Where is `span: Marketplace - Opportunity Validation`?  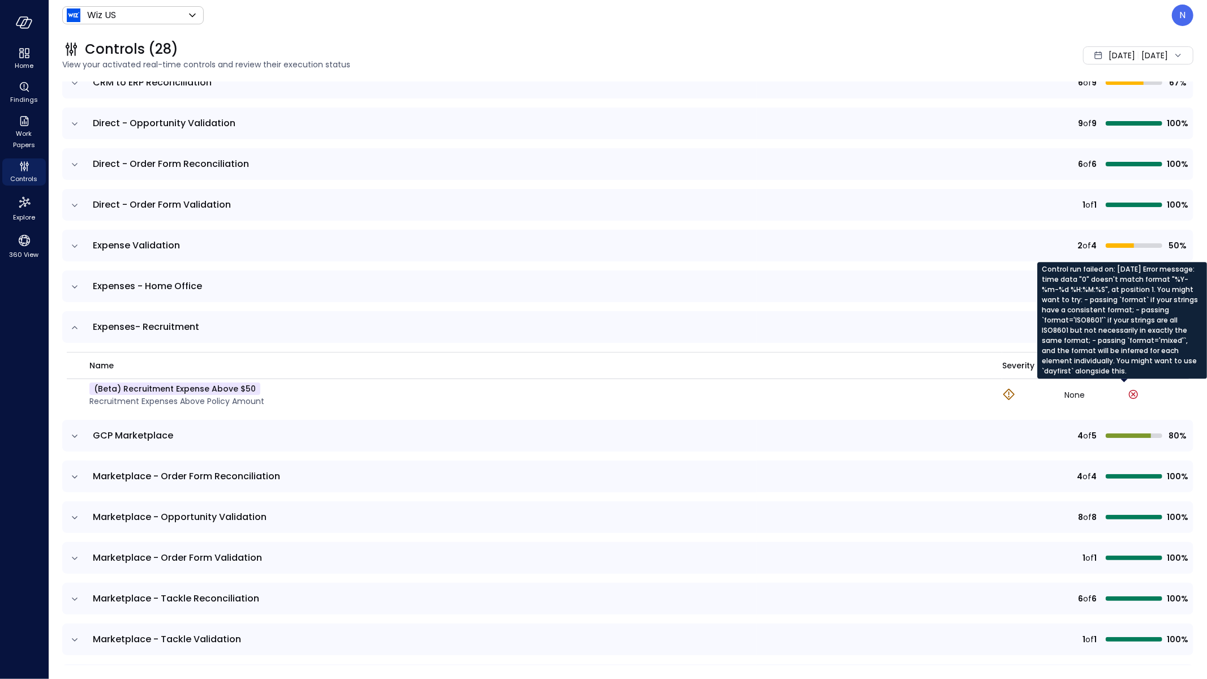 span: Marketplace - Opportunity Validation is located at coordinates (179, 517).